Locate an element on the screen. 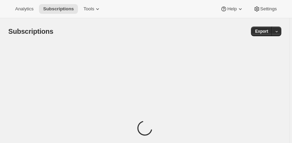 The width and height of the screenshot is (292, 143). span: Tools is located at coordinates (88, 9).